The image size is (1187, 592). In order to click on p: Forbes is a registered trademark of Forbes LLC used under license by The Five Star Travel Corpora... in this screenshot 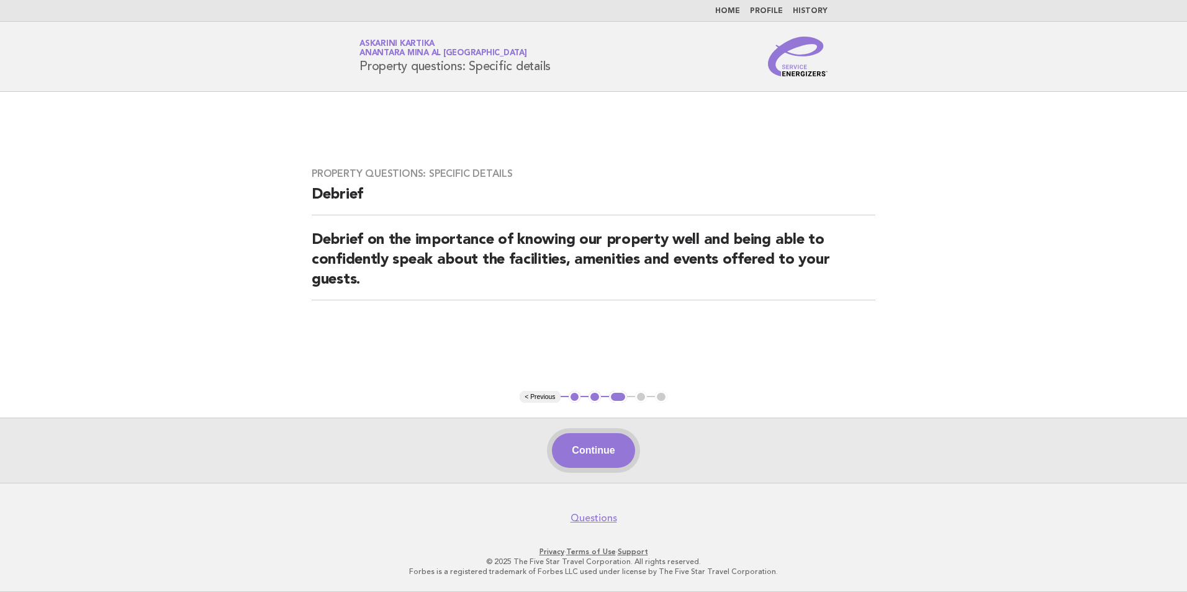, I will do `click(593, 572)`.